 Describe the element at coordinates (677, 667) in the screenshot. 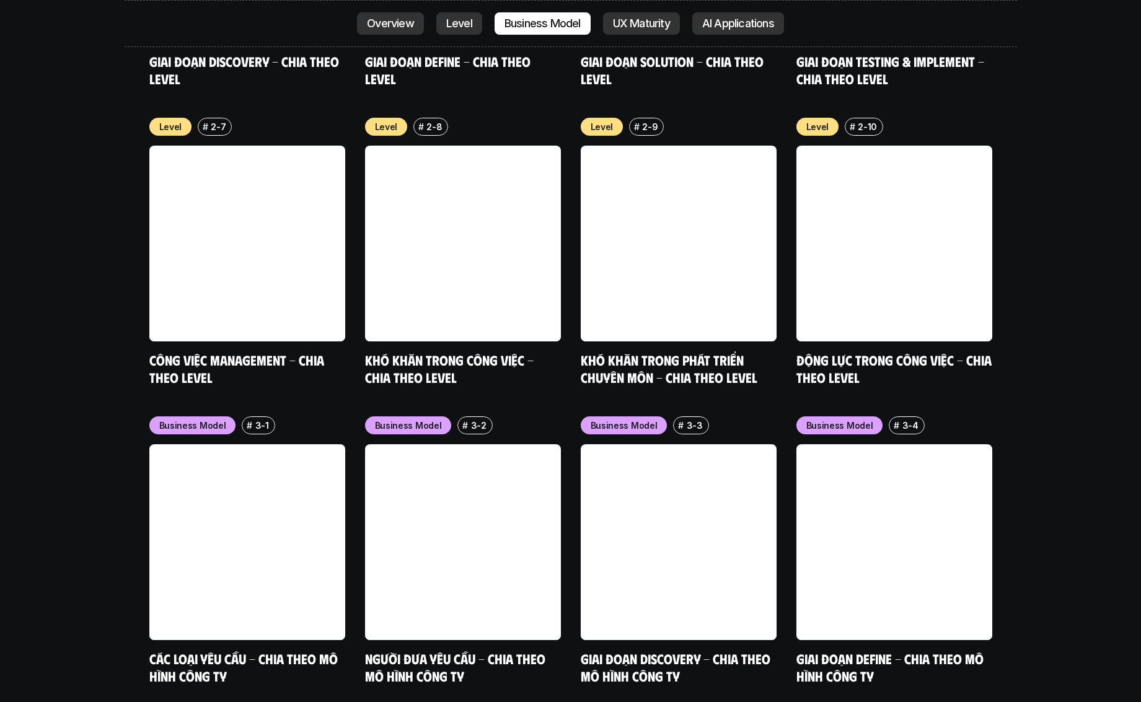

I see `a: Giai đoạn Discovery - Chia theo mô hình công ty` at that location.